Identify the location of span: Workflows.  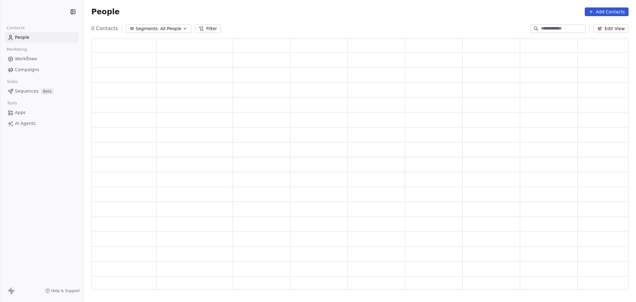
(26, 59).